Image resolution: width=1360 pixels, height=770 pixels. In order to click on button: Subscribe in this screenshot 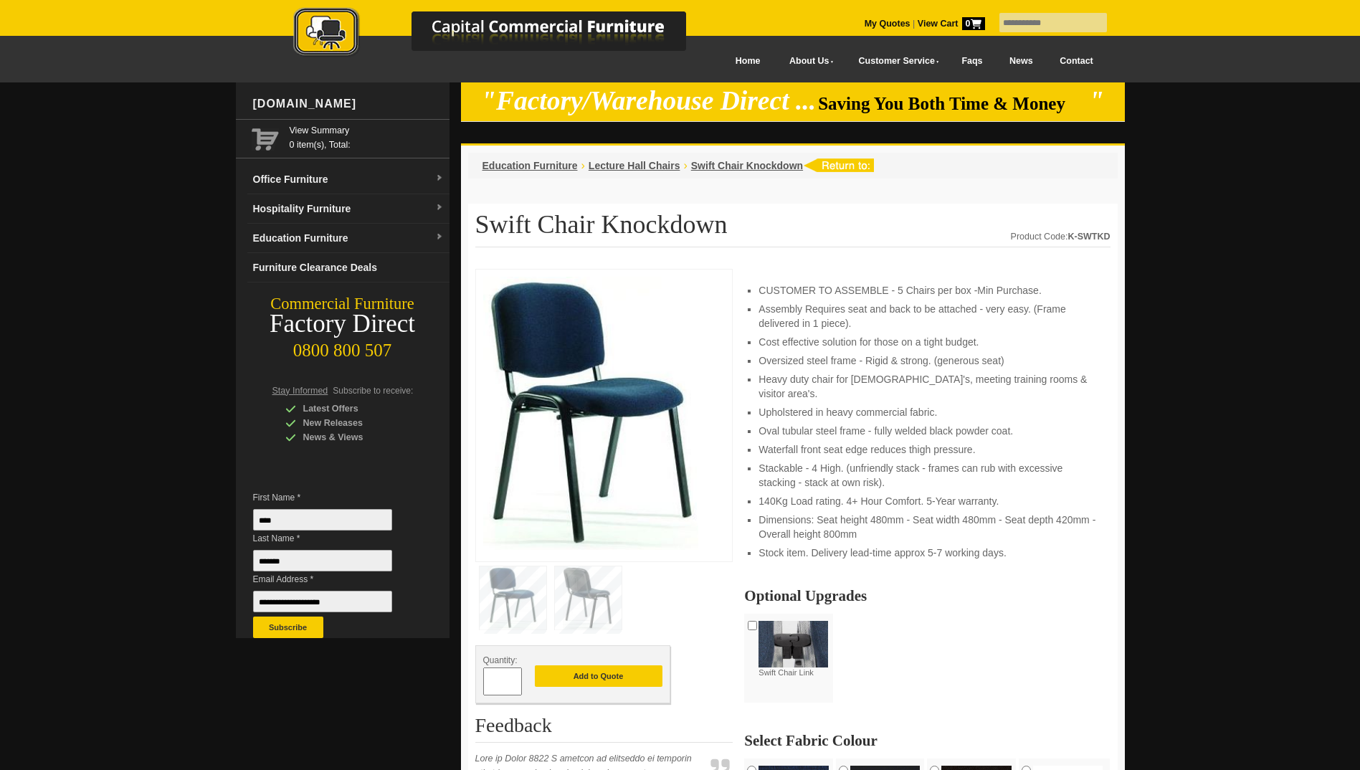, I will do `click(288, 627)`.